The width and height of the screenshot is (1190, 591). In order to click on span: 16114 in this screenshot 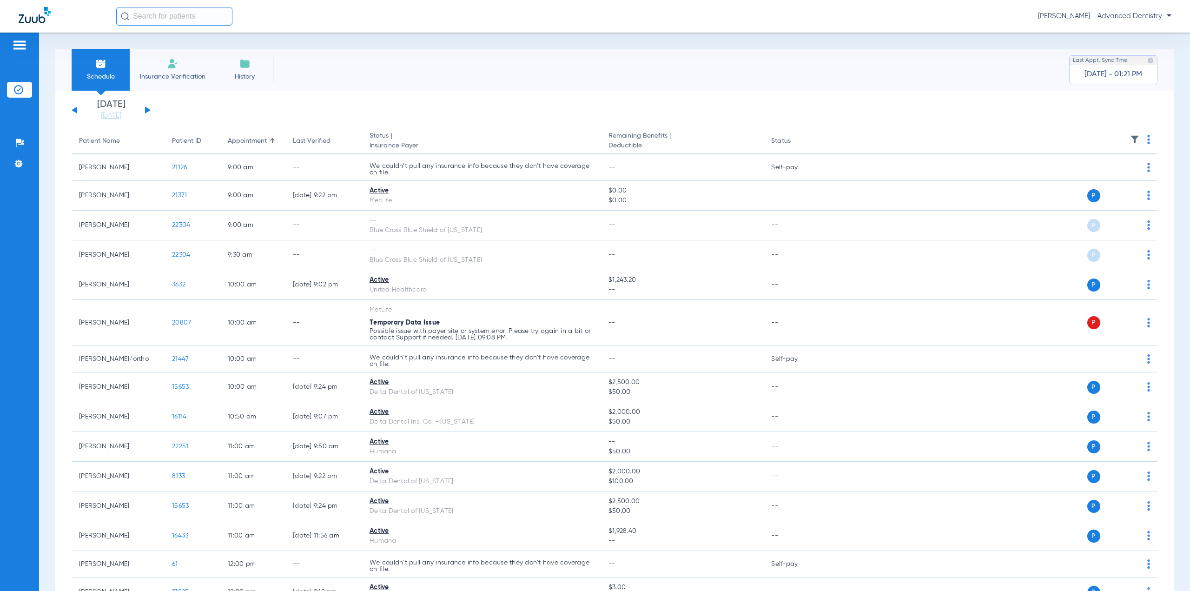, I will do `click(179, 416)`.